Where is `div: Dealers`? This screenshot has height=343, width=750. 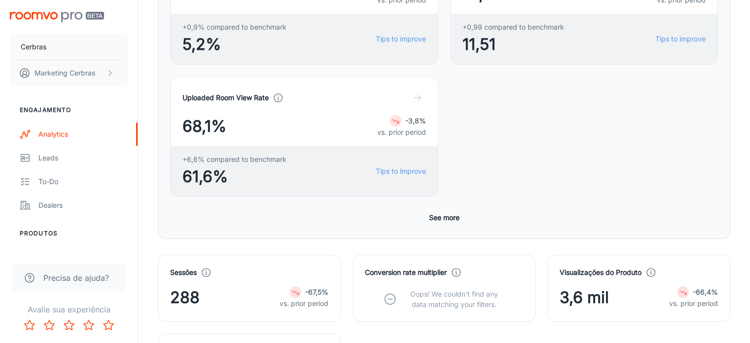 div: Dealers is located at coordinates (83, 205).